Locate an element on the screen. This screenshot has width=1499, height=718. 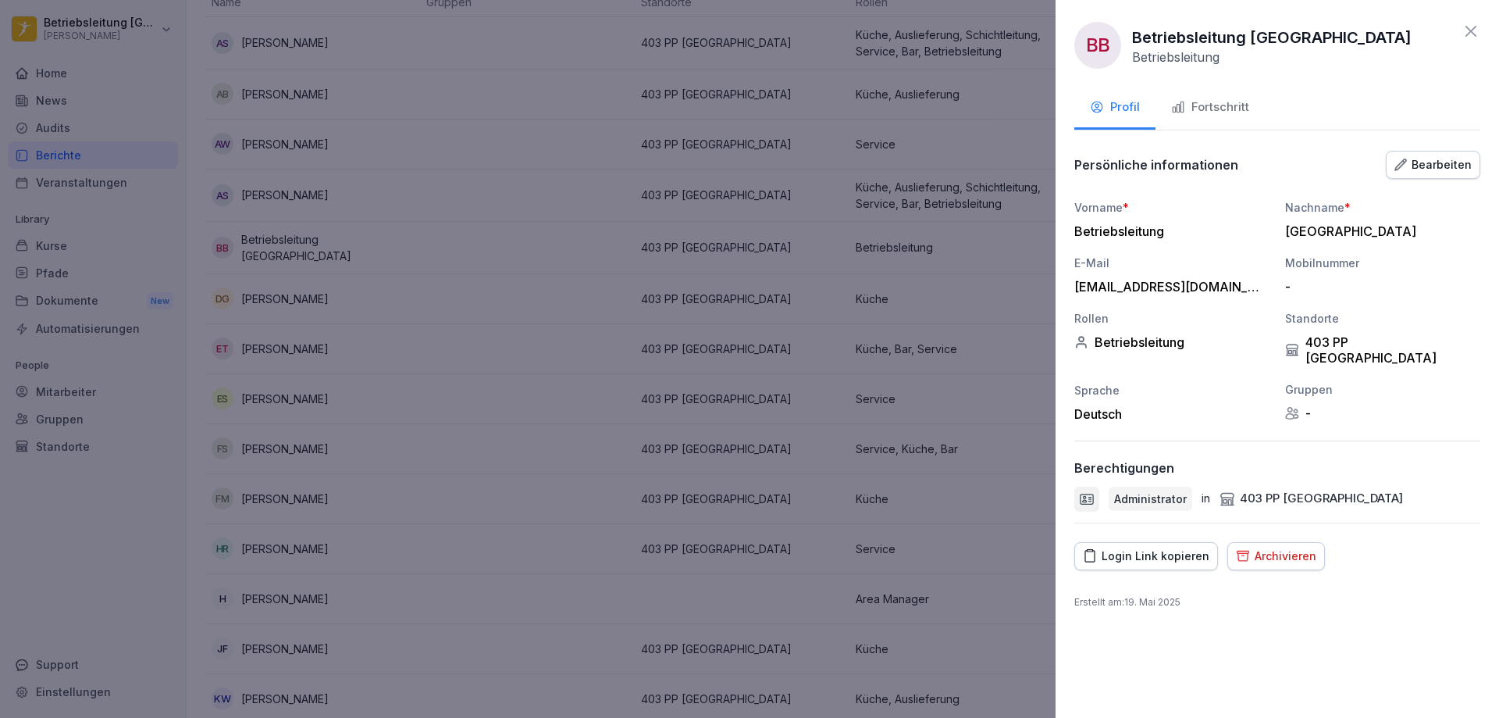
button: Fortschritt is located at coordinates (1210, 109).